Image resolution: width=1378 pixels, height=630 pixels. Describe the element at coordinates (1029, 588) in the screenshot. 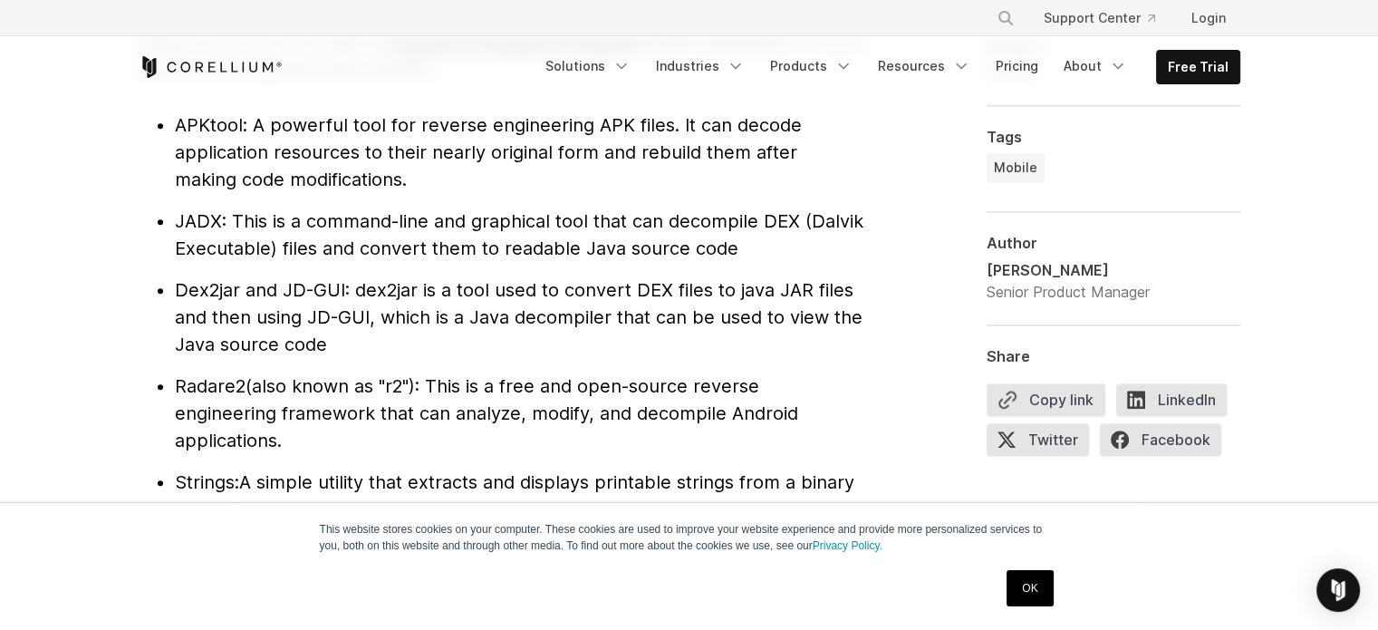

I see `a: OK` at that location.